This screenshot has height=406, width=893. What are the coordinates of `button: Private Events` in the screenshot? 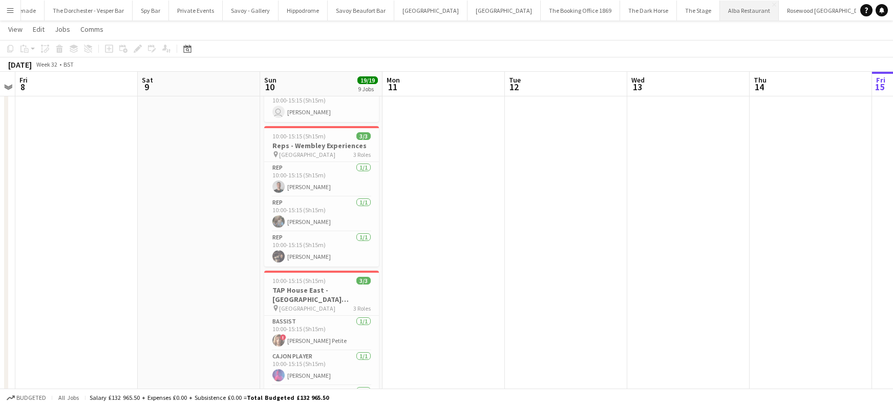 It's located at (196, 10).